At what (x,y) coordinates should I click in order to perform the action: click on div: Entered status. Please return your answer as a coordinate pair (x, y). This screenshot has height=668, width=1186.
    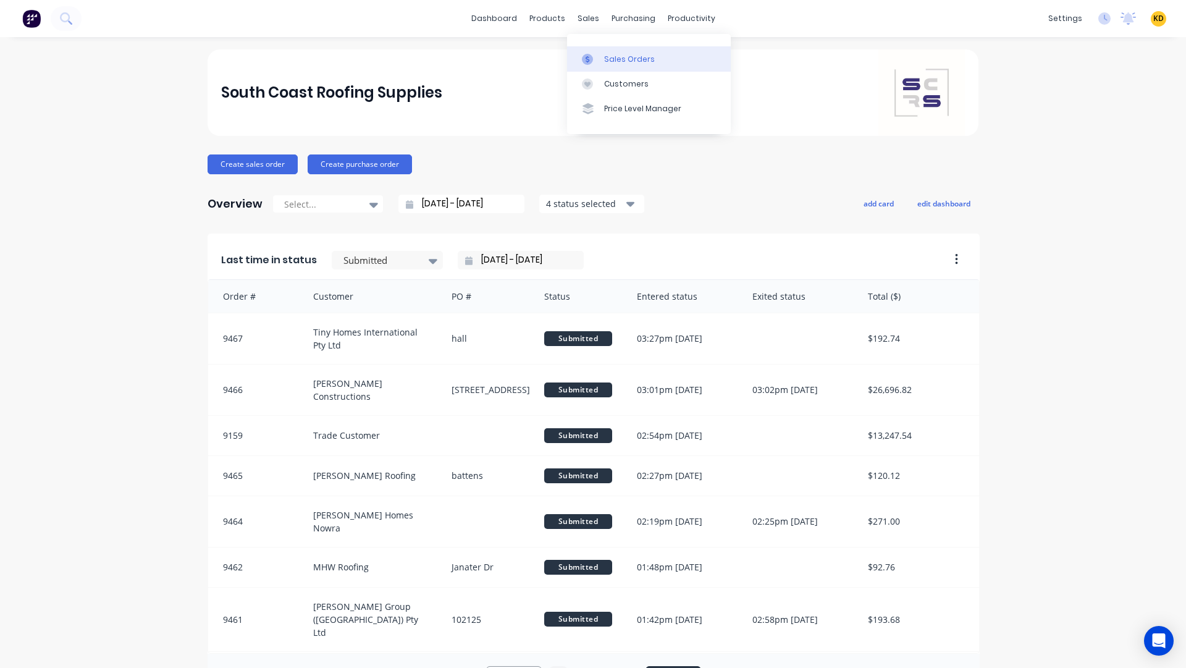
    Looking at the image, I should click on (682, 296).